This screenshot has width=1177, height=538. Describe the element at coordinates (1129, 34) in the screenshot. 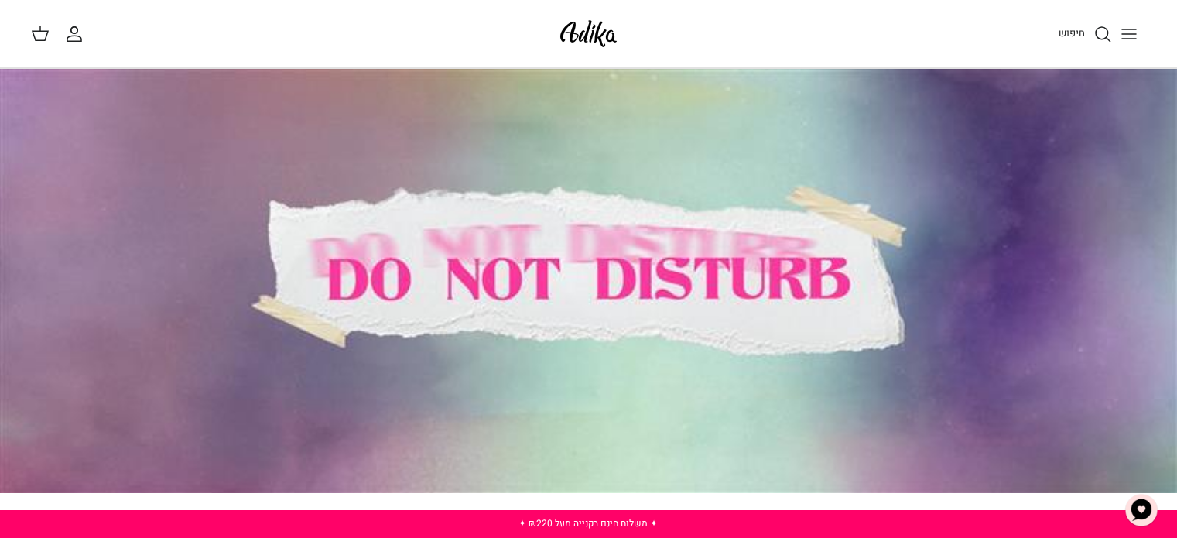

I see `button: Toggle menu` at that location.